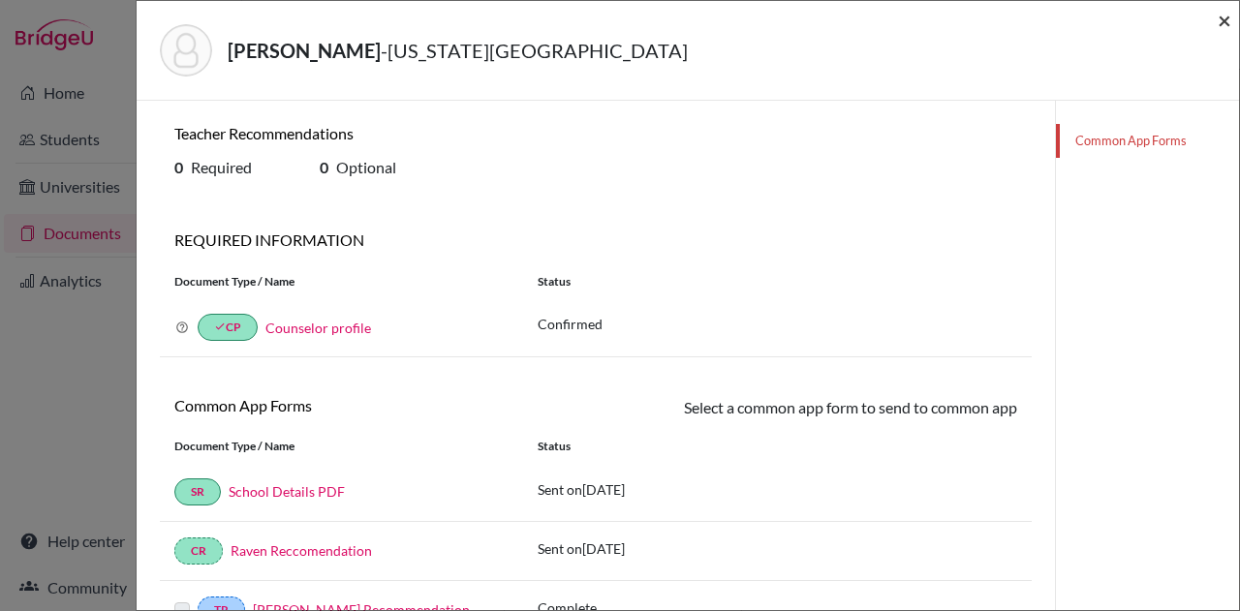 Image resolution: width=1240 pixels, height=611 pixels. I want to click on a: School Details PDF, so click(287, 491).